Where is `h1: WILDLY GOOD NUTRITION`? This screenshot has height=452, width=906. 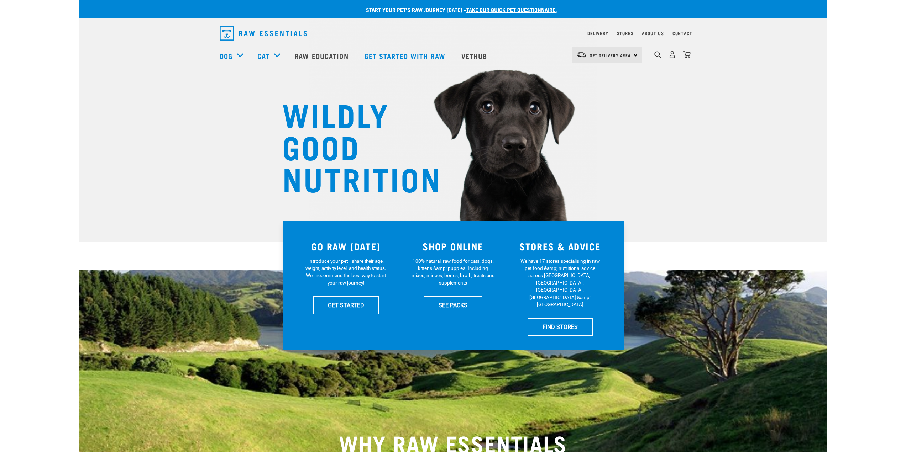 h1: WILDLY GOOD NUTRITION is located at coordinates (353, 146).